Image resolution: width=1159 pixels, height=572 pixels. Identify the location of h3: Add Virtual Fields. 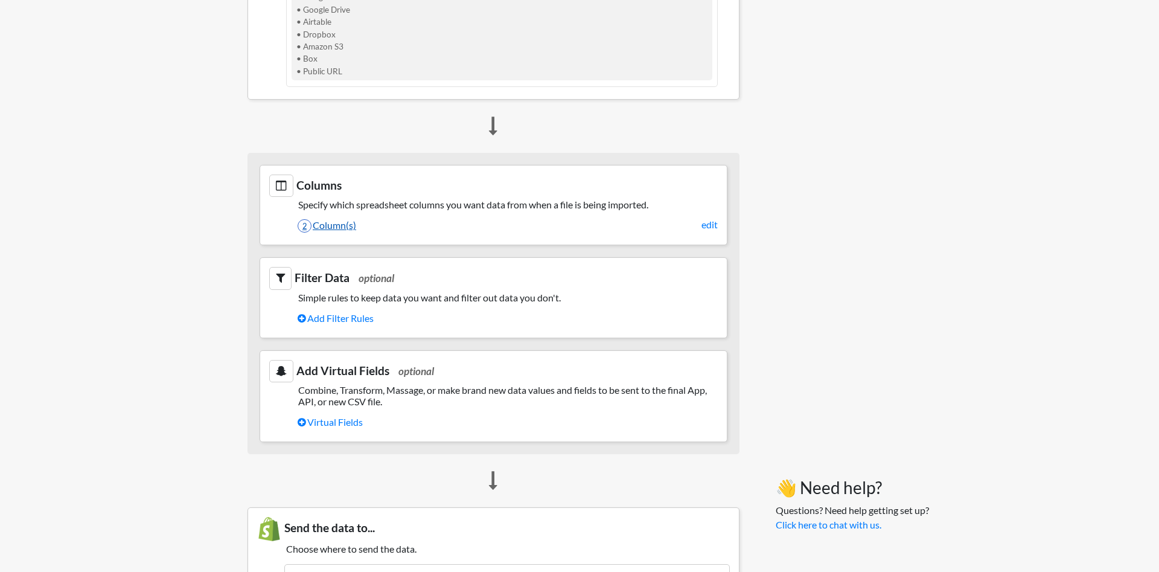
(493, 371).